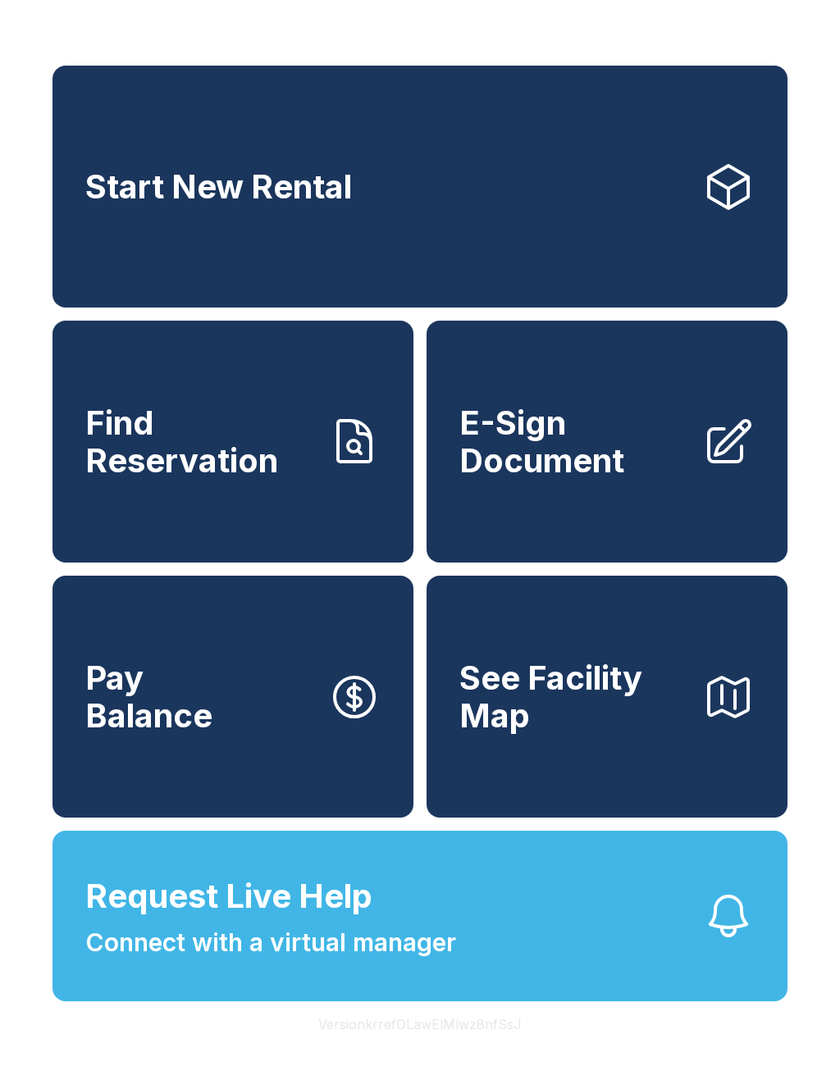 This screenshot has height=1080, width=840. Describe the element at coordinates (271, 942) in the screenshot. I see `span: Connect with a virtual manager` at that location.